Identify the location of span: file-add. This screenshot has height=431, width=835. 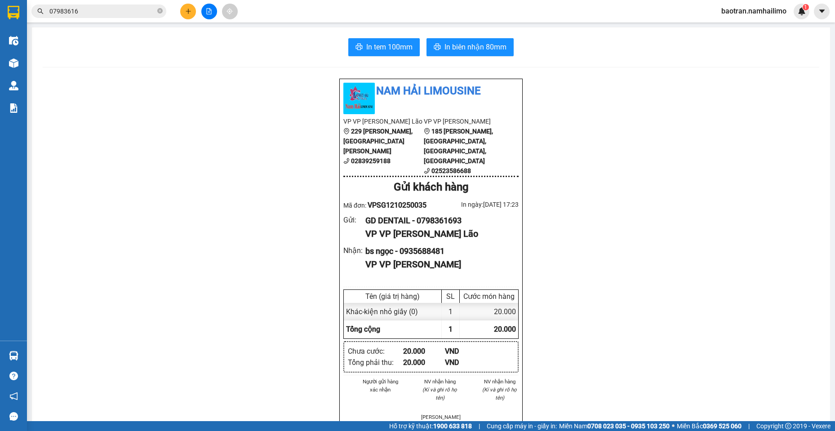
(209, 11).